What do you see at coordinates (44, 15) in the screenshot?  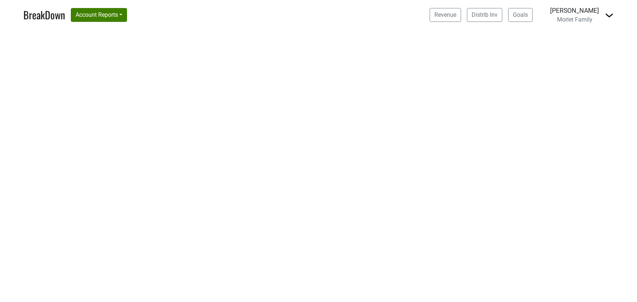 I see `a: BreakDown` at bounding box center [44, 15].